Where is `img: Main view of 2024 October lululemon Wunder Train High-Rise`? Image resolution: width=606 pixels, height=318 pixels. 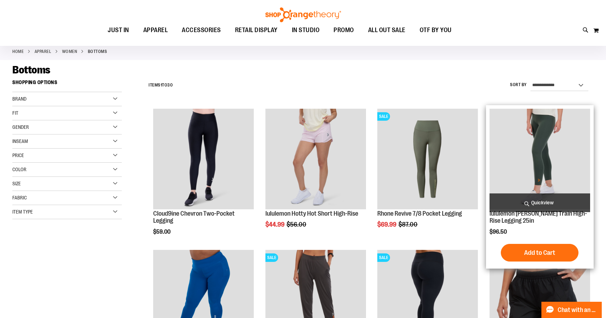 img: Main view of 2024 October lululemon Wunder Train High-Rise is located at coordinates (540, 159).